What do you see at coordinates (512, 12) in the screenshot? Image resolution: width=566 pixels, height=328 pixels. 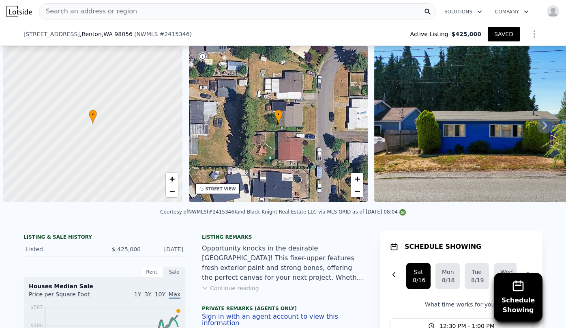 I see `button: Company` at bounding box center [512, 12].